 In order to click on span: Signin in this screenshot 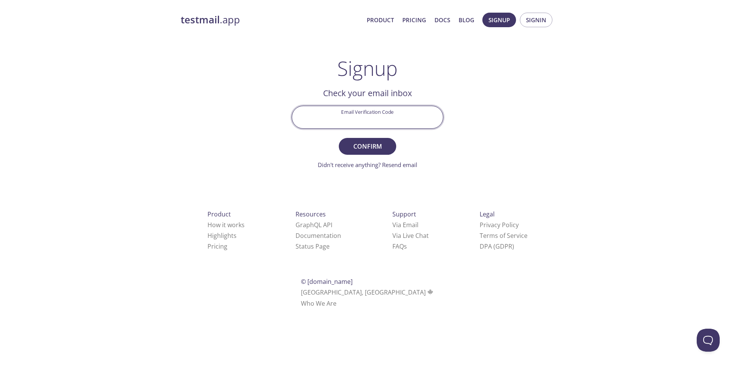, I will do `click(536, 20)`.